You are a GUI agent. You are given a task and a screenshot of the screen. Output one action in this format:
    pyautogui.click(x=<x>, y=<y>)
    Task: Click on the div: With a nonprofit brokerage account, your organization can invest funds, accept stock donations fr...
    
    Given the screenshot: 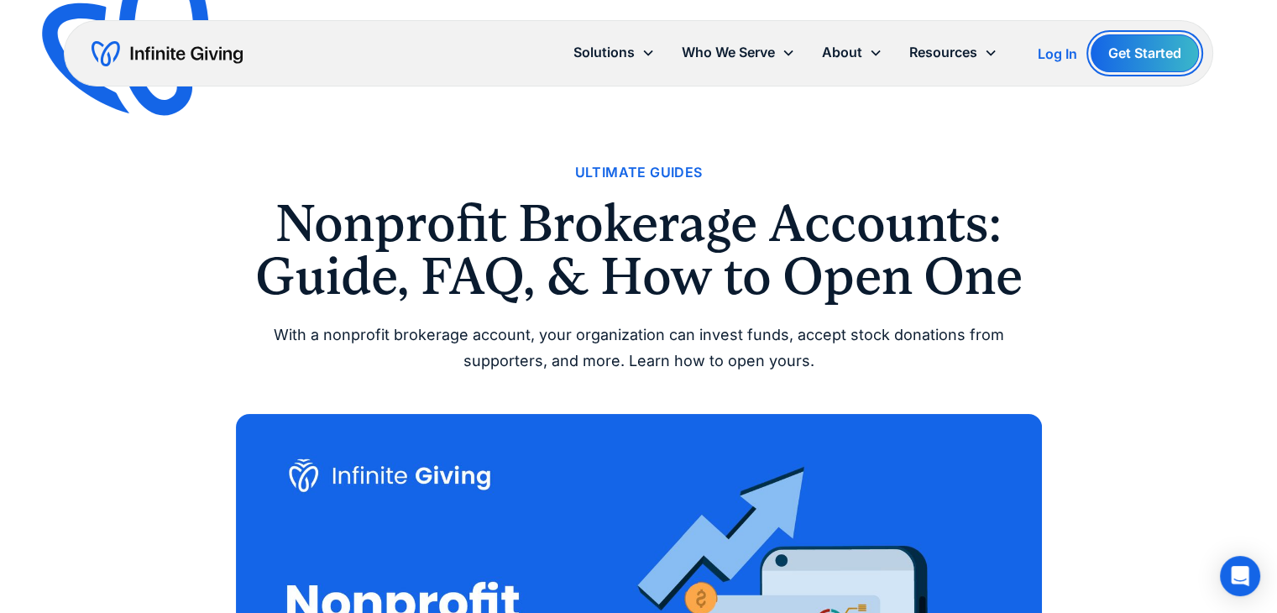 What is the action you would take?
    pyautogui.click(x=639, y=348)
    